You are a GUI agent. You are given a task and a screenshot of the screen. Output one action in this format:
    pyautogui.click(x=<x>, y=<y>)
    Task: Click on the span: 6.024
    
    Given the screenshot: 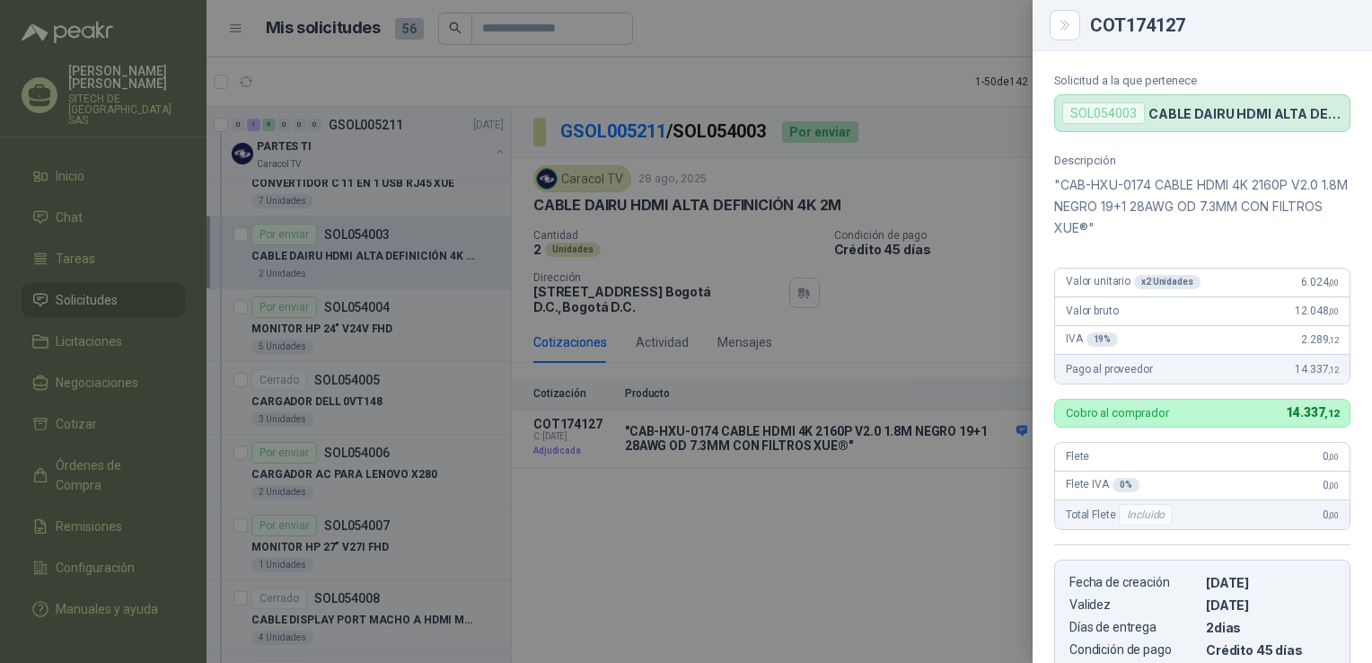 What is the action you would take?
    pyautogui.click(x=1320, y=282)
    